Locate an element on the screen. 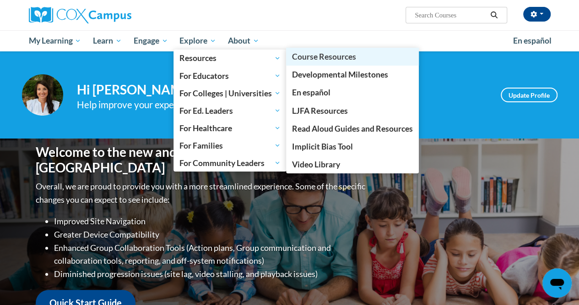  span: For Healthcare is located at coordinates (230, 128).